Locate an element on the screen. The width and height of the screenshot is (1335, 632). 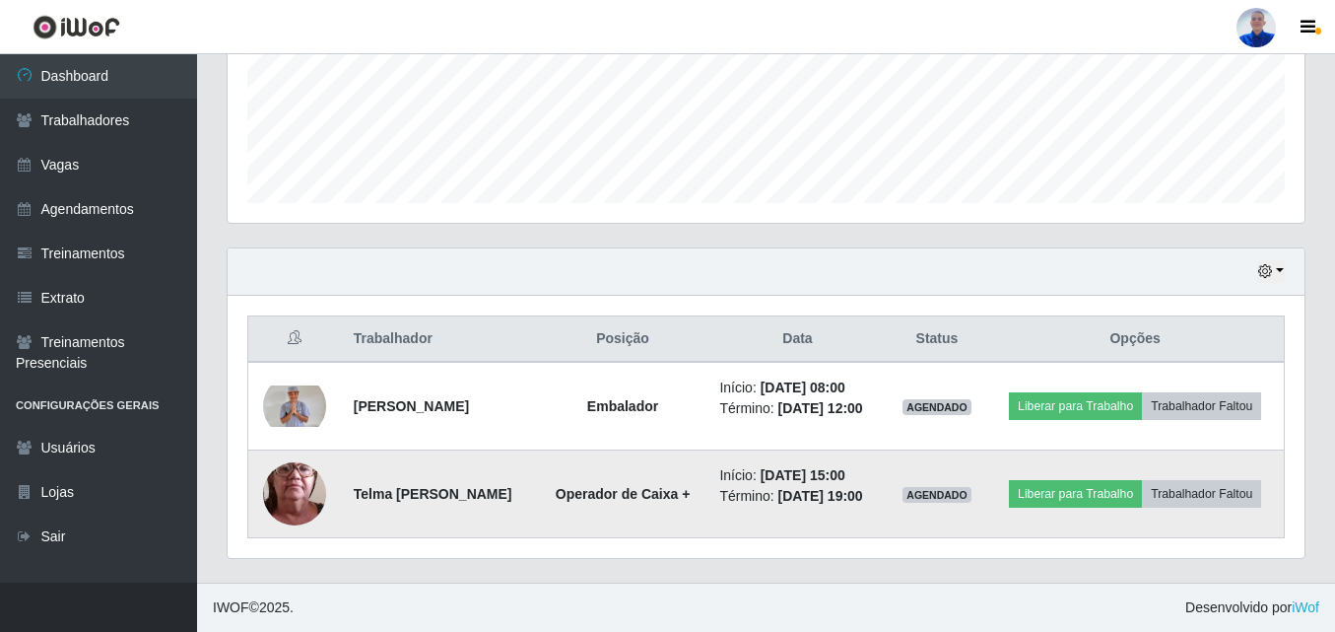
th: Trabalhador is located at coordinates (440, 339).